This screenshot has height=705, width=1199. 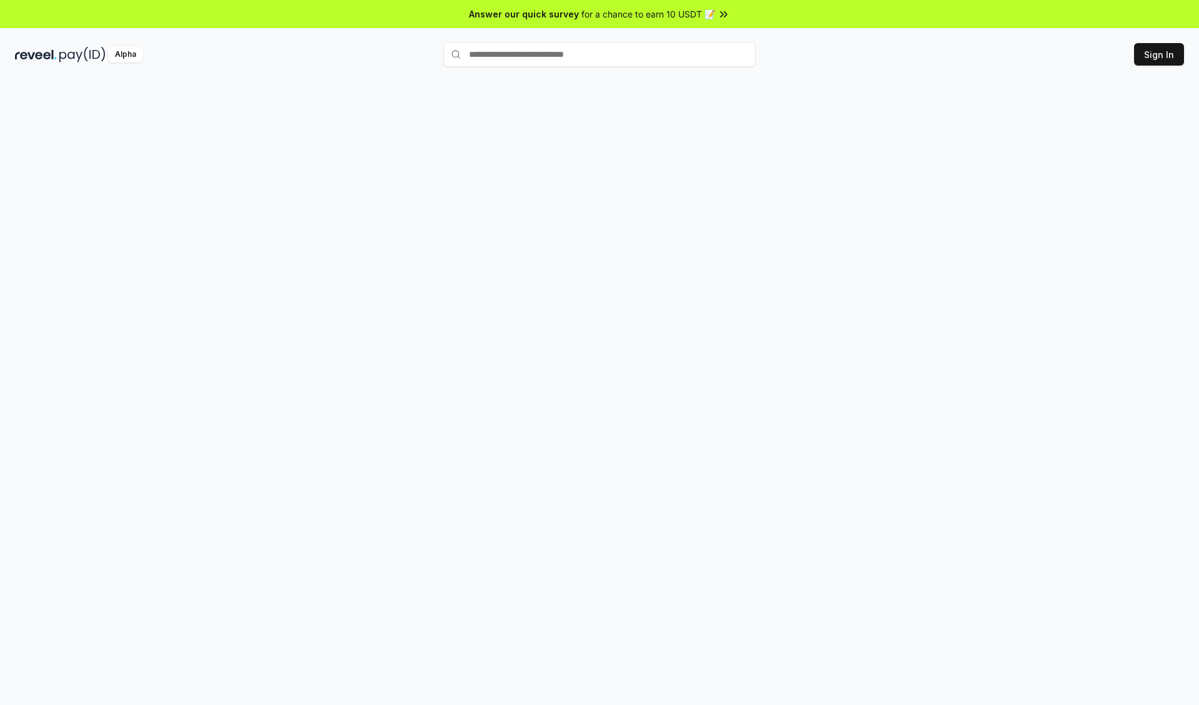 I want to click on div: Alpha, so click(x=125, y=54).